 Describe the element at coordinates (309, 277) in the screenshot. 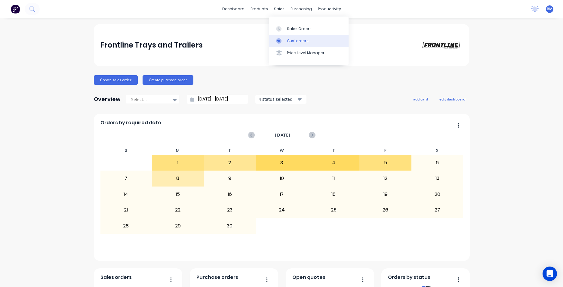

I see `span: Open quotes` at that location.